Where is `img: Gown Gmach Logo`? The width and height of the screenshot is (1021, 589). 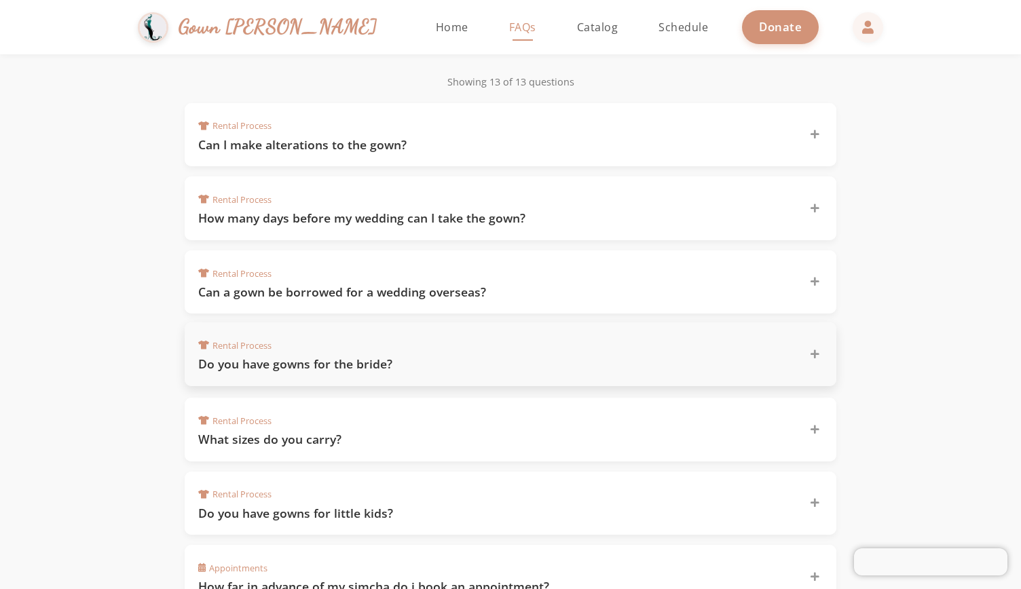
img: Gown Gmach Logo is located at coordinates (153, 27).